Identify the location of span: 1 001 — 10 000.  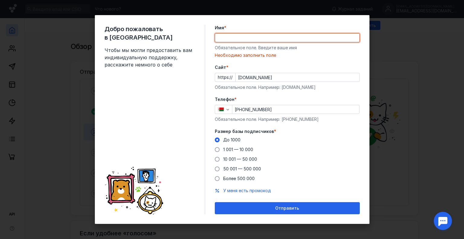
(238, 149).